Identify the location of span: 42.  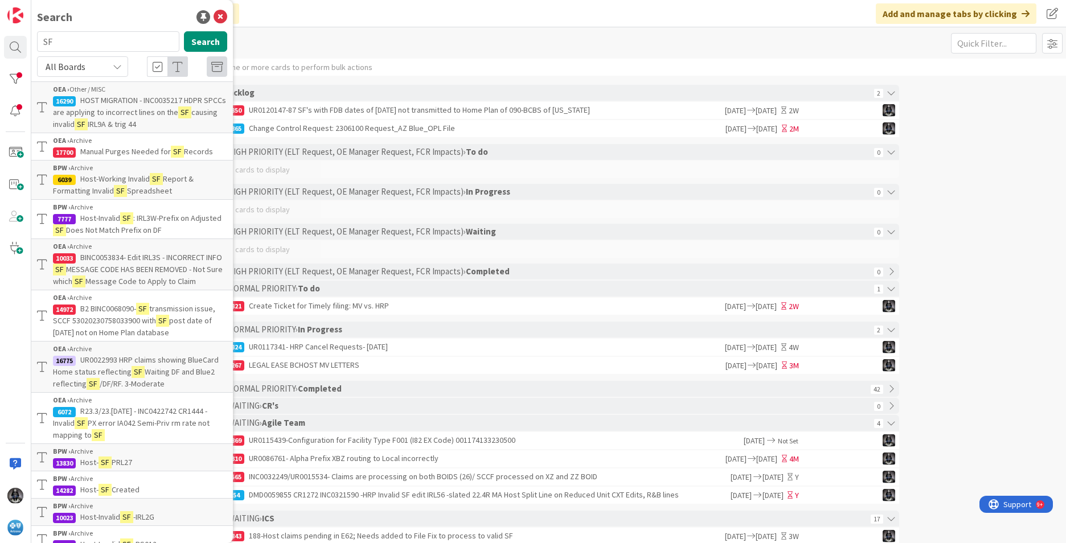
(877, 389).